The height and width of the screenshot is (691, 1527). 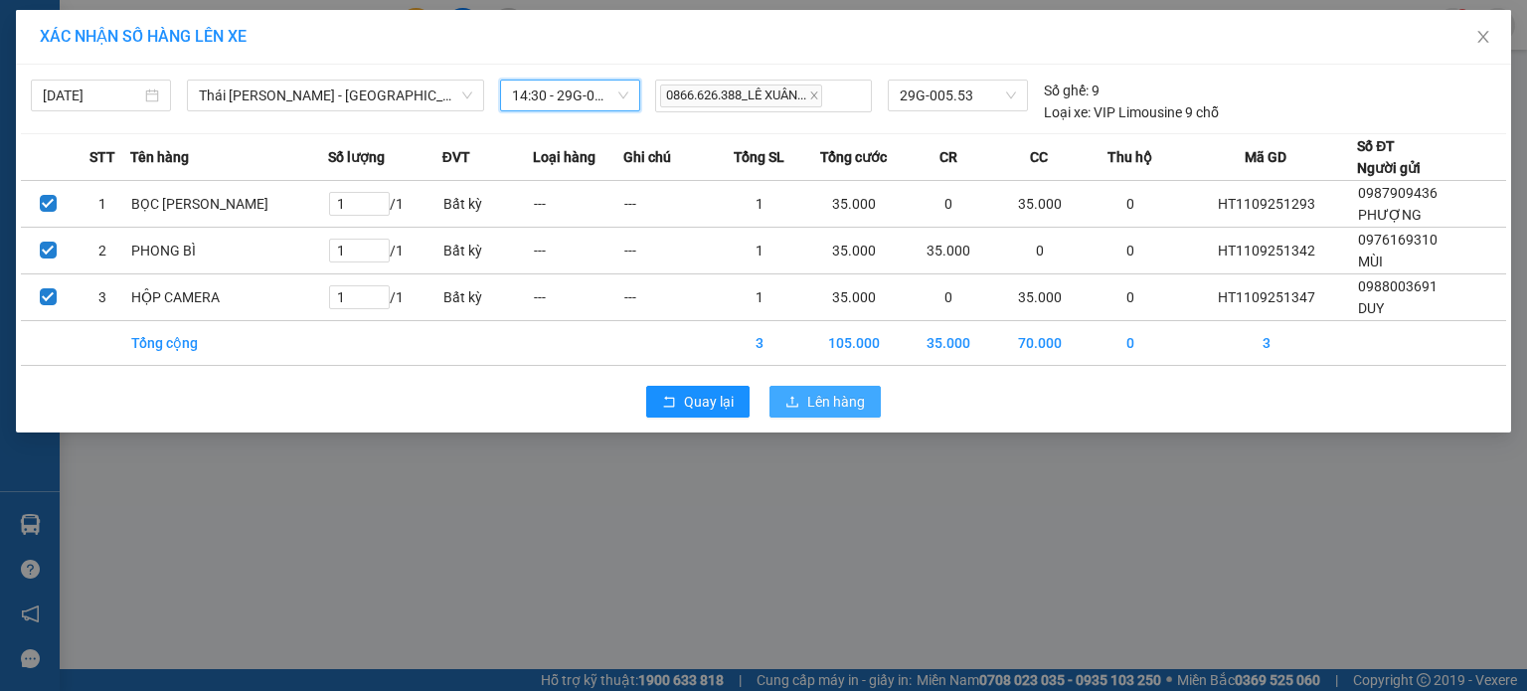 I want to click on span: Quay lại, so click(x=709, y=402).